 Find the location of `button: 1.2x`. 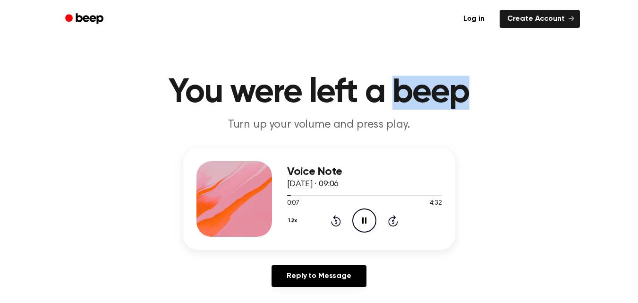

button: 1.2x is located at coordinates (294, 221).